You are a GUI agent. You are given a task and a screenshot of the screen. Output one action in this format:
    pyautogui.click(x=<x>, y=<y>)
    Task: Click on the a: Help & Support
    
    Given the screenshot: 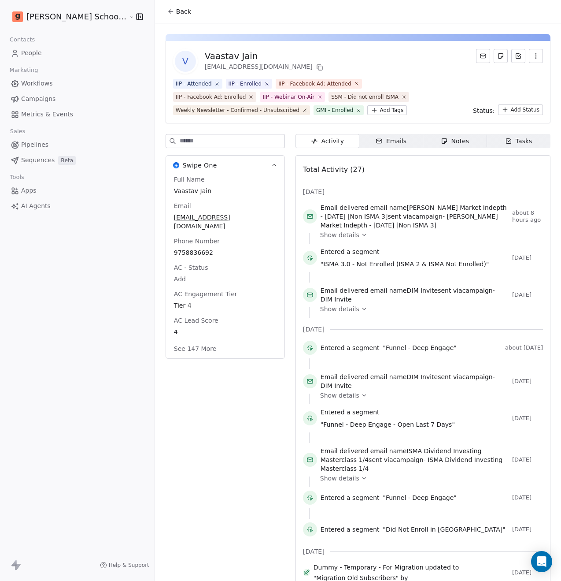 What is the action you would take?
    pyautogui.click(x=125, y=565)
    